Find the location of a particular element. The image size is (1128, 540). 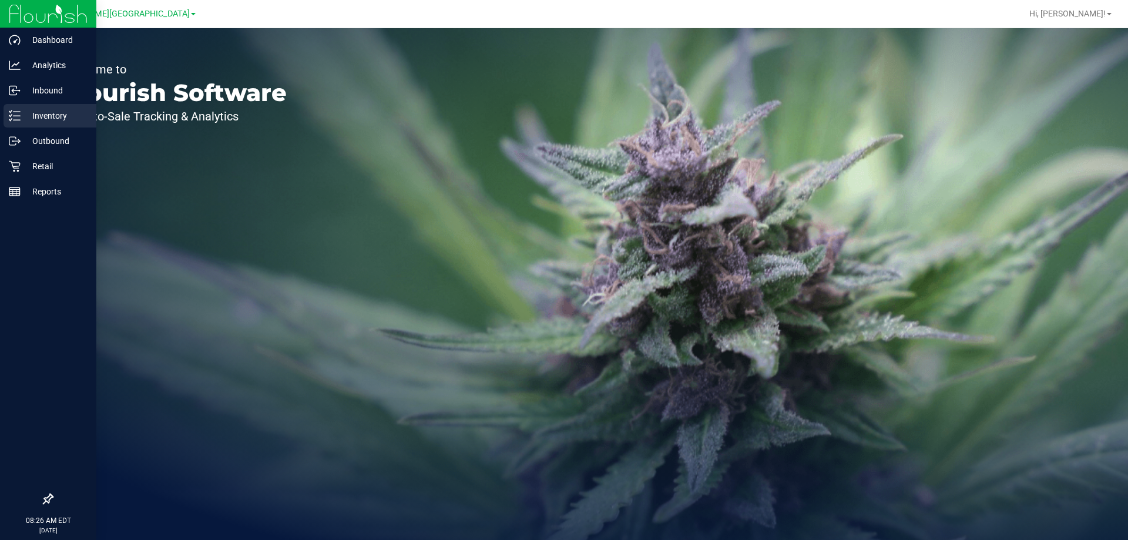

p: Inventory is located at coordinates (56, 116).